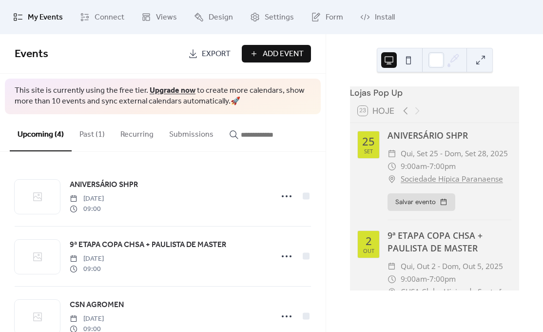 The height and width of the screenshot is (332, 543). I want to click on button: Add Event, so click(276, 54).